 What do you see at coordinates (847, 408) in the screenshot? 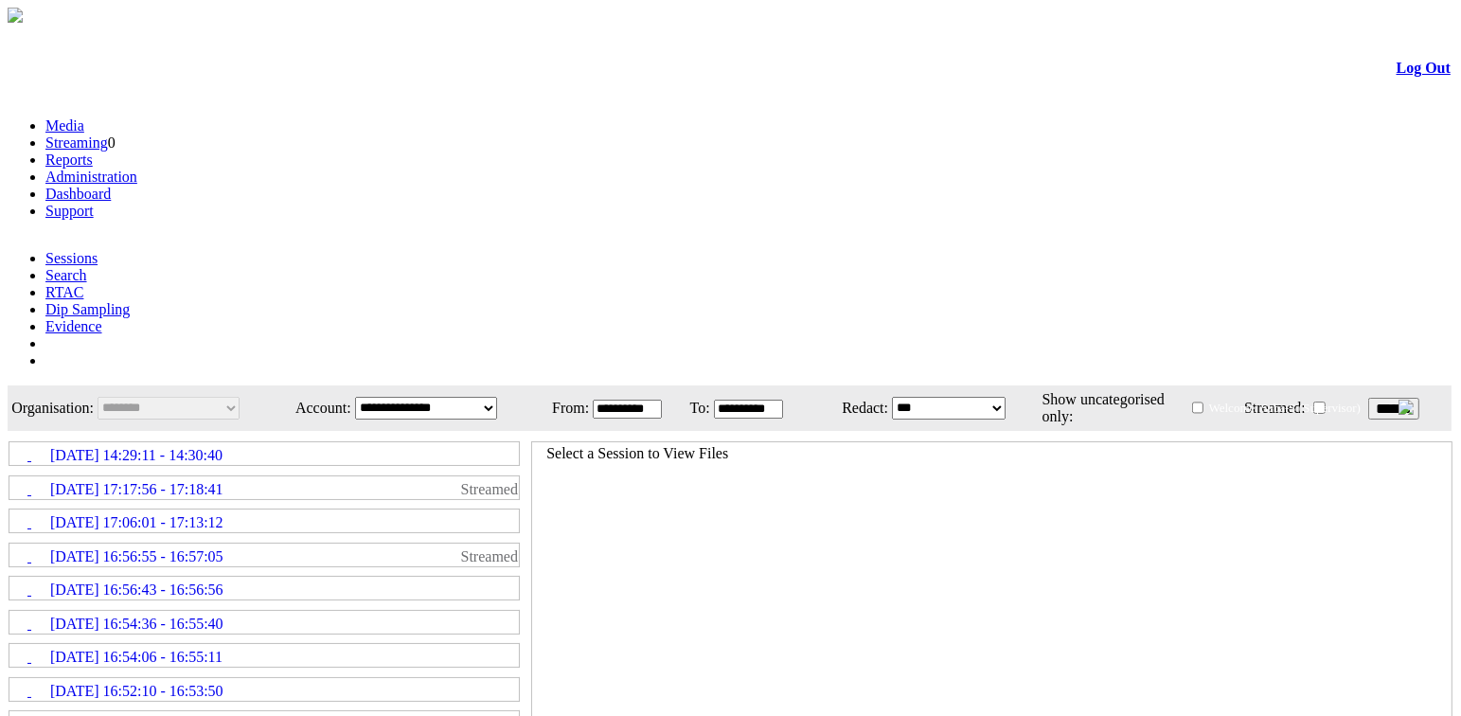
I see `td: Redact:` at bounding box center [847, 408].